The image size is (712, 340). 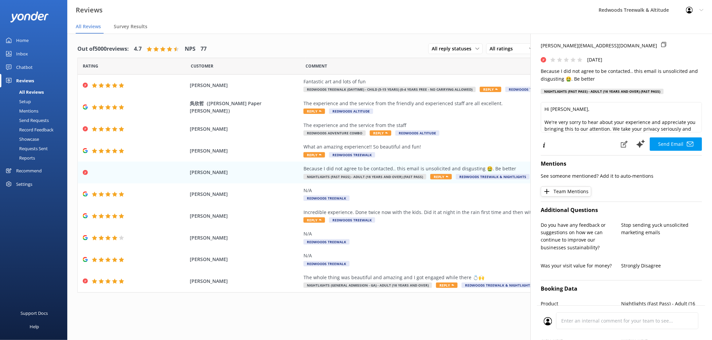 What do you see at coordinates (456, 82) in the screenshot?
I see `div: Fantastic art and lots of fun` at bounding box center [456, 82].